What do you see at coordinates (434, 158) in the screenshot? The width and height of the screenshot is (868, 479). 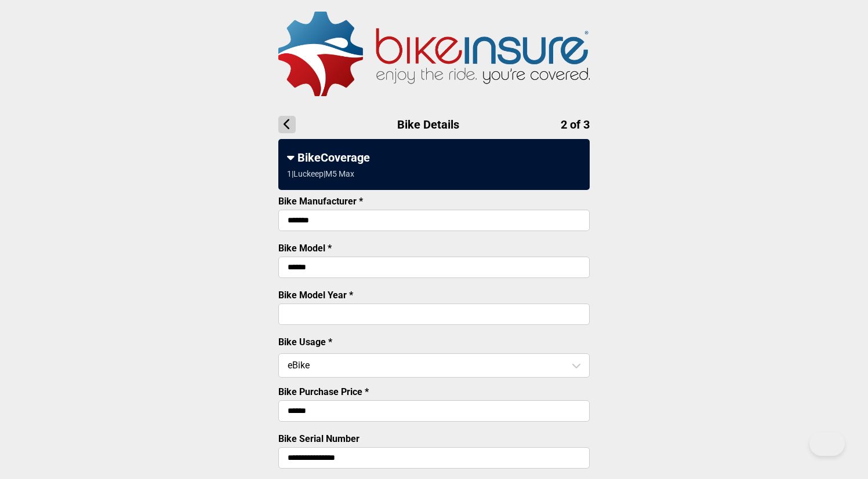 I see `div: BikeCoverage` at bounding box center [434, 158].